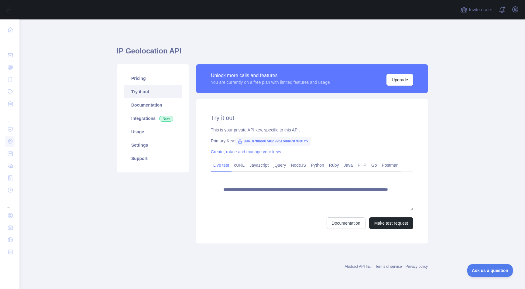  Describe the element at coordinates (318, 165) in the screenshot. I see `a: Python` at that location.